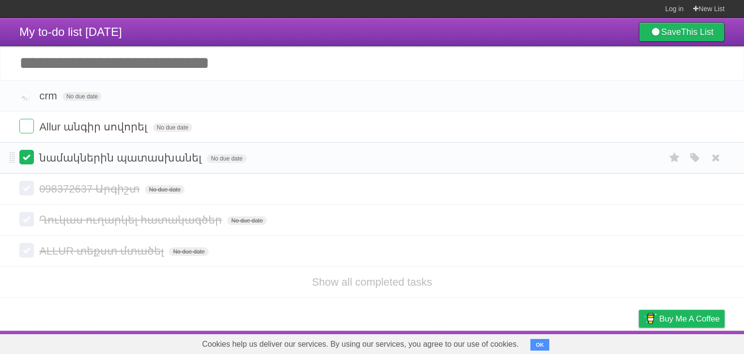 This screenshot has height=354, width=744. I want to click on a: SaveThis List, so click(682, 32).